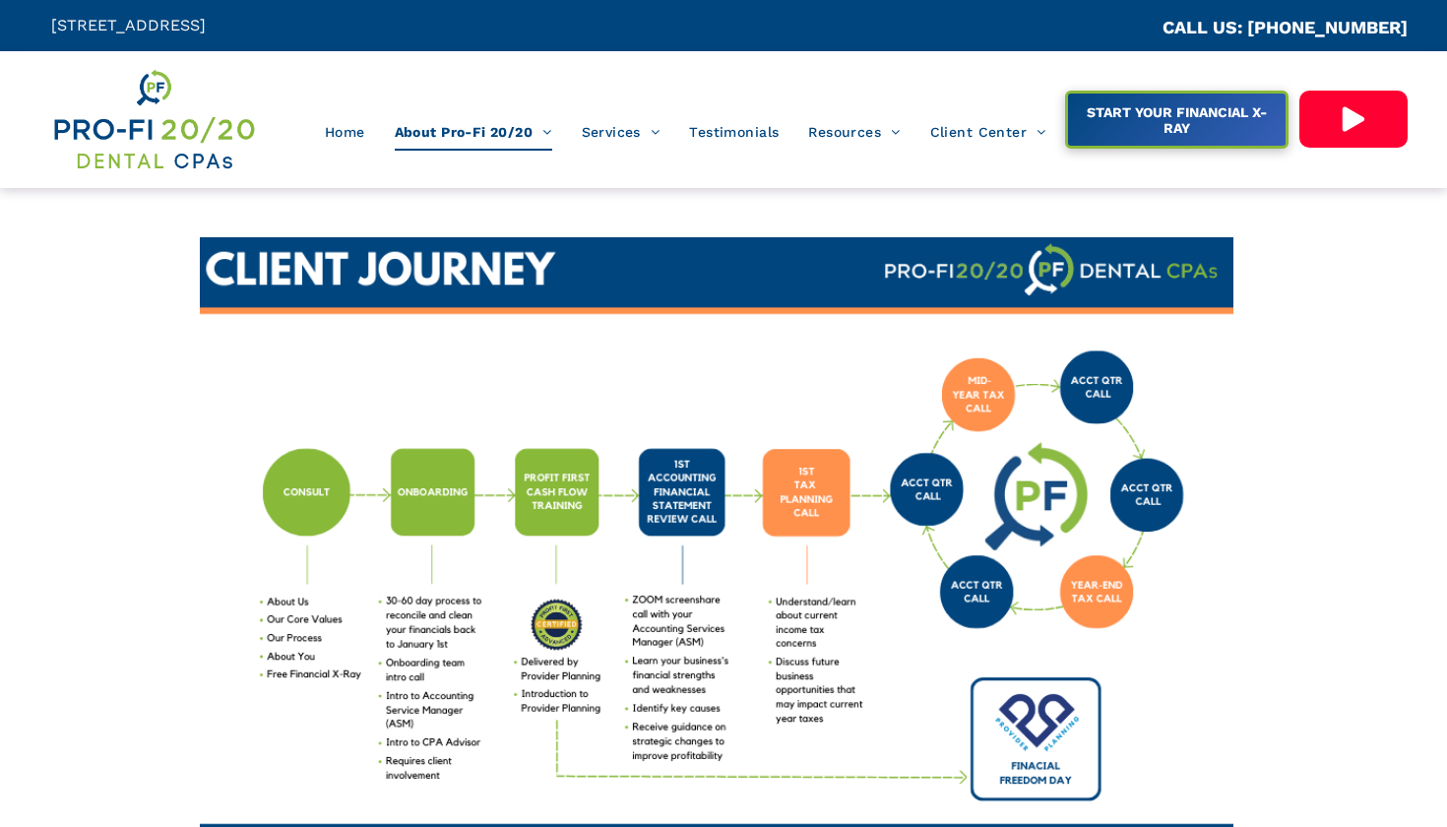 The width and height of the screenshot is (1447, 827). Describe the element at coordinates (1120, 28) in the screenshot. I see `span: CA::CALLC` at that location.